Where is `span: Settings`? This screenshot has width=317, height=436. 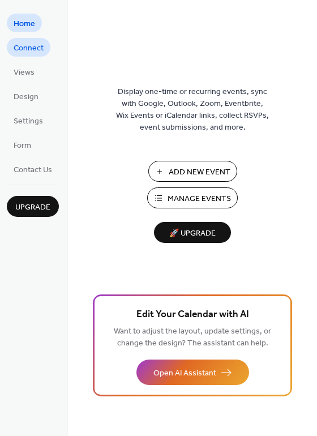 span: Settings is located at coordinates (28, 121).